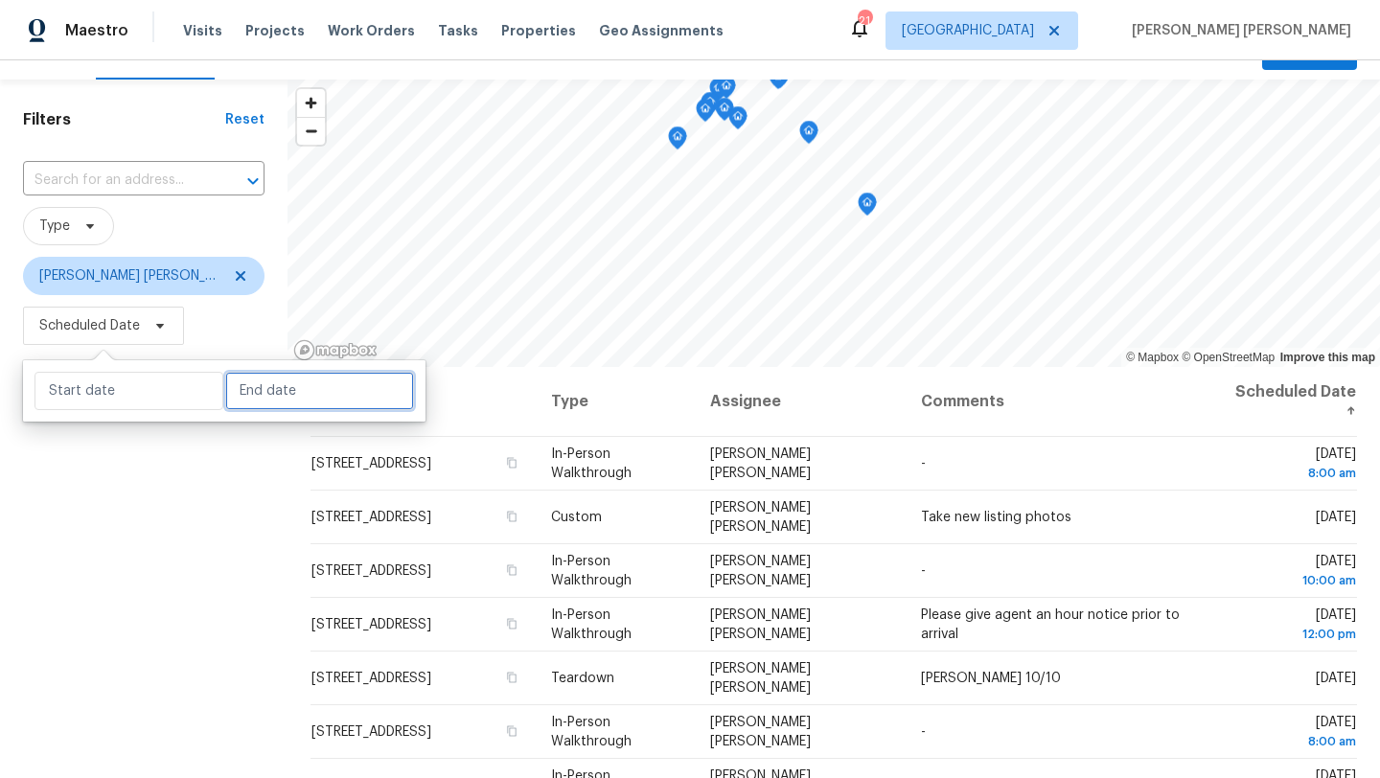  I want to click on span: Properties, so click(539, 31).